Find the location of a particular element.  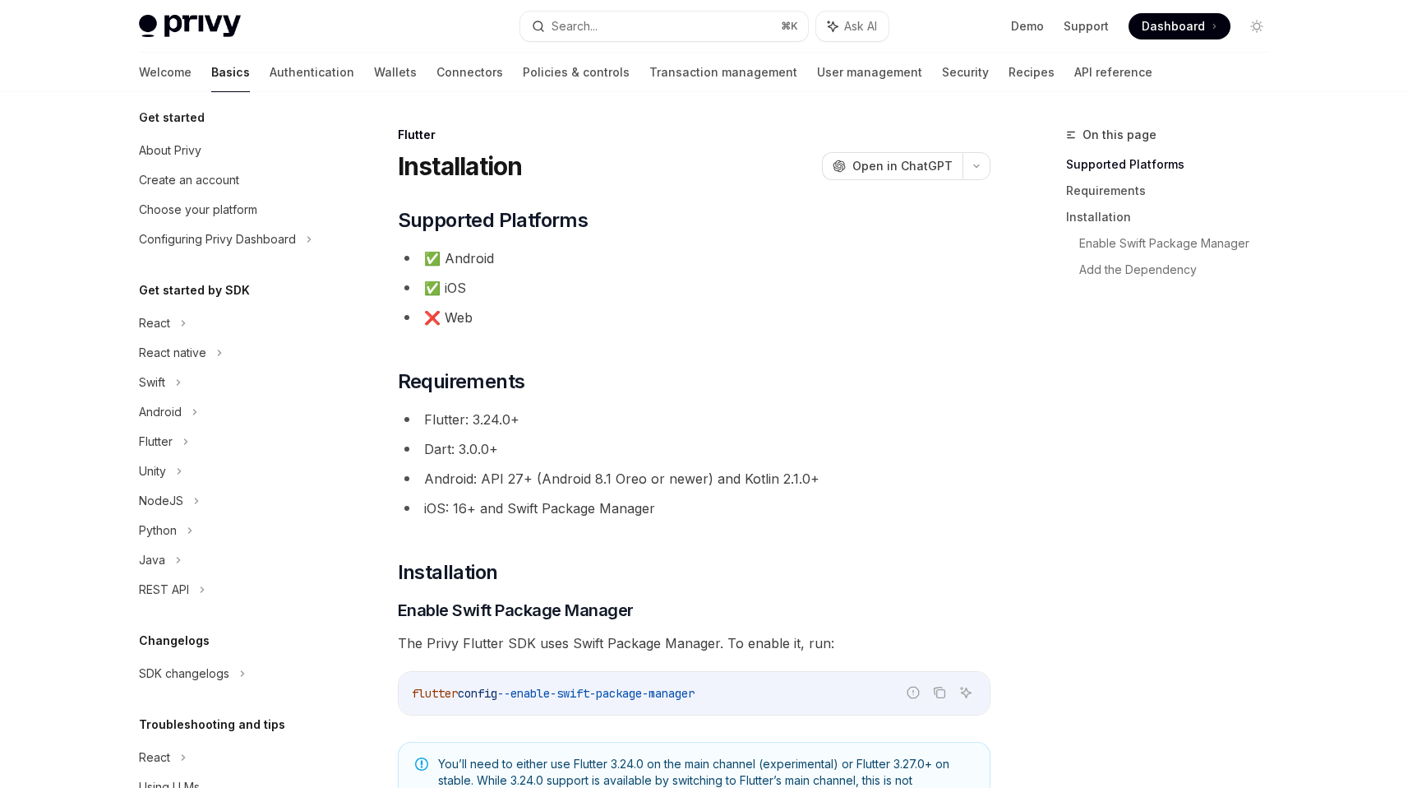

div: Swift is located at coordinates (152, 382).